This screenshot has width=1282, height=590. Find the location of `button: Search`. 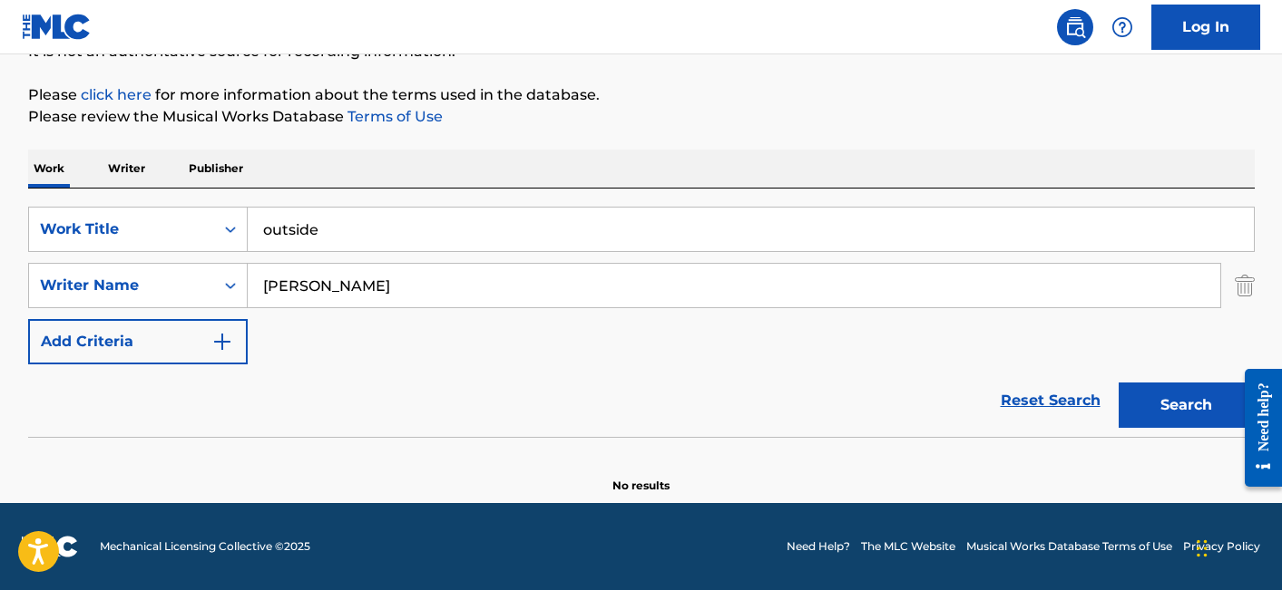

button: Search is located at coordinates (1186, 405).